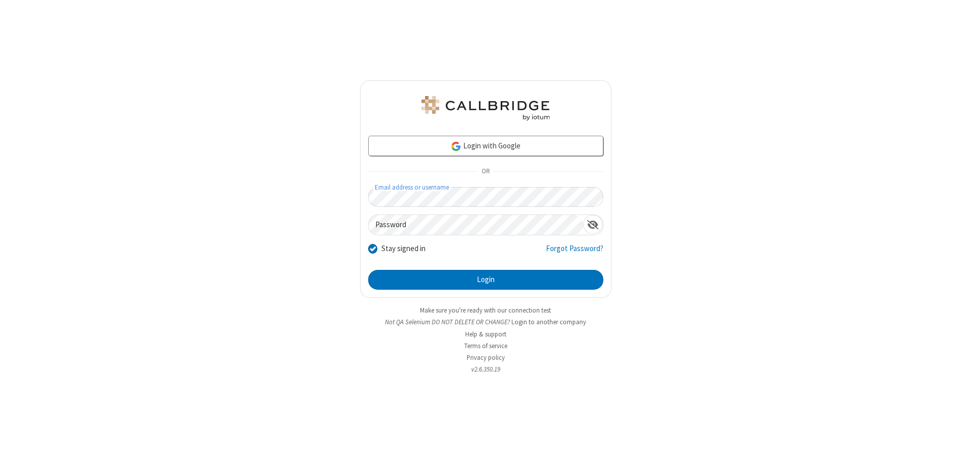 The width and height of the screenshot is (971, 462). I want to click on a: Login with Google, so click(486, 146).